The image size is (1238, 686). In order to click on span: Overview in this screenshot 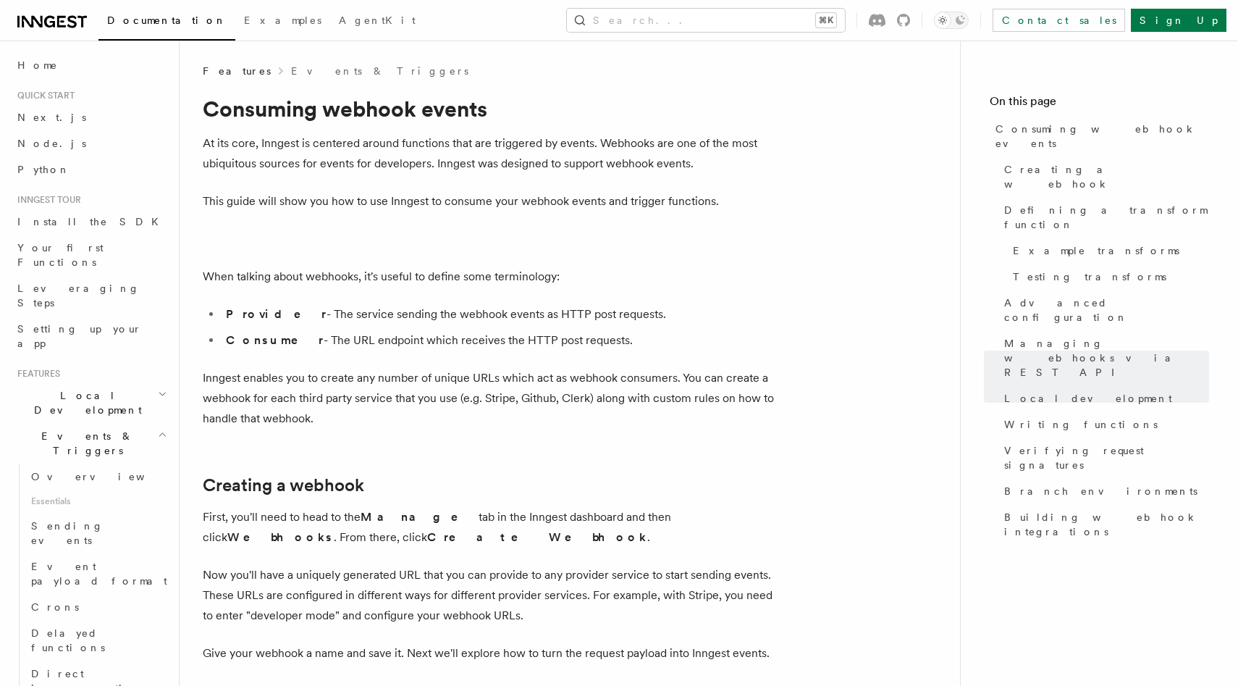, I will do `click(106, 476)`.